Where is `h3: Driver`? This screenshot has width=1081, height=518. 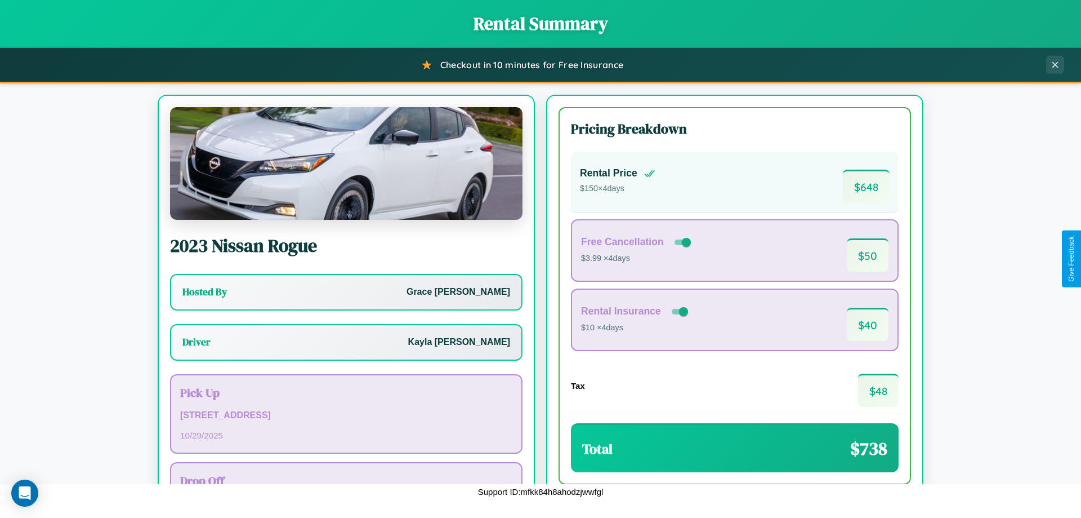
h3: Driver is located at coordinates (197, 342).